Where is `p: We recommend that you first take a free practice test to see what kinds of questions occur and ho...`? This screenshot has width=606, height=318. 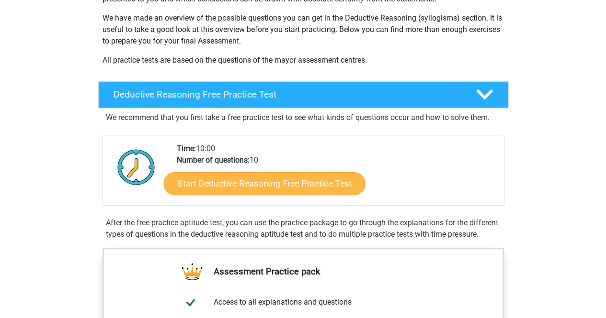
p: We recommend that you first take a free practice test to see what kinds of questions occur and ho... is located at coordinates (303, 118).